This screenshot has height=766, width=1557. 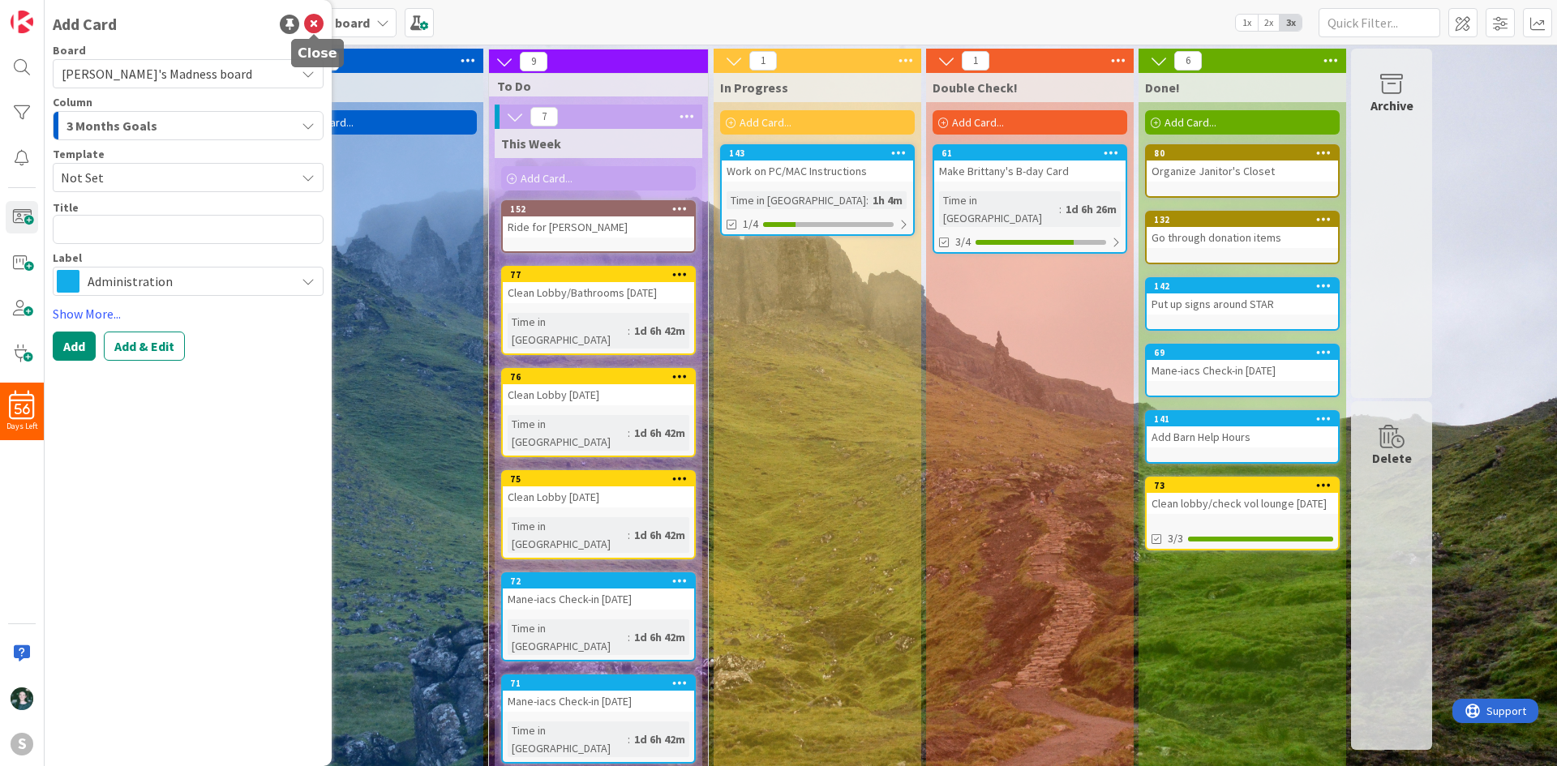 What do you see at coordinates (602, 684) in the screenshot?
I see `div: 71` at bounding box center [602, 684].